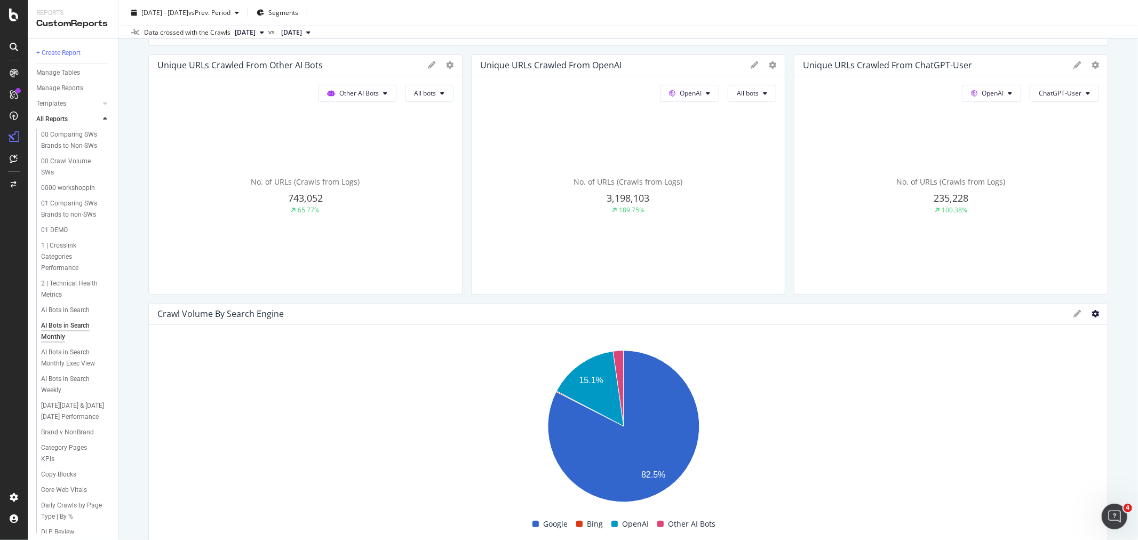 This screenshot has width=1138, height=540. What do you see at coordinates (65, 310) in the screenshot?
I see `div: AI Bots in Search` at bounding box center [65, 310].